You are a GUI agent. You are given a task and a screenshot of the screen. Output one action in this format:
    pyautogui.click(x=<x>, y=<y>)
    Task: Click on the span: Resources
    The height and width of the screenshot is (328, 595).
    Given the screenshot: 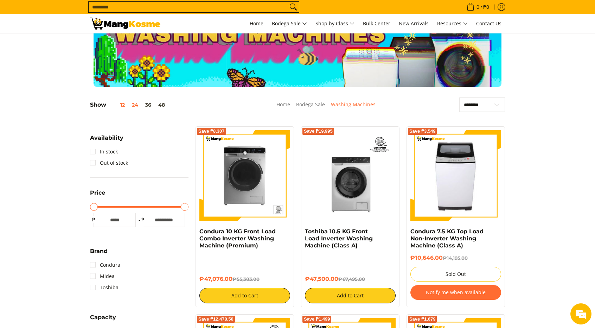 What is the action you would take?
    pyautogui.click(x=452, y=24)
    